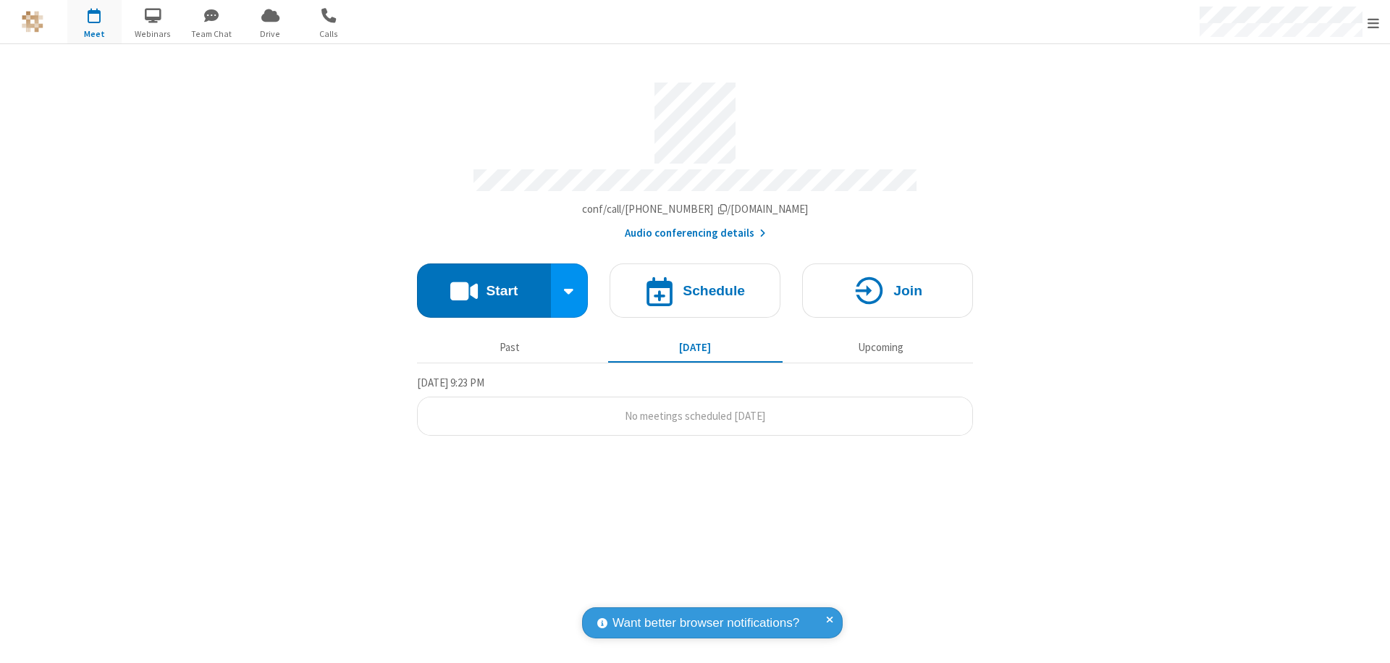 The image size is (1390, 663). I want to click on h4: Start, so click(502, 290).